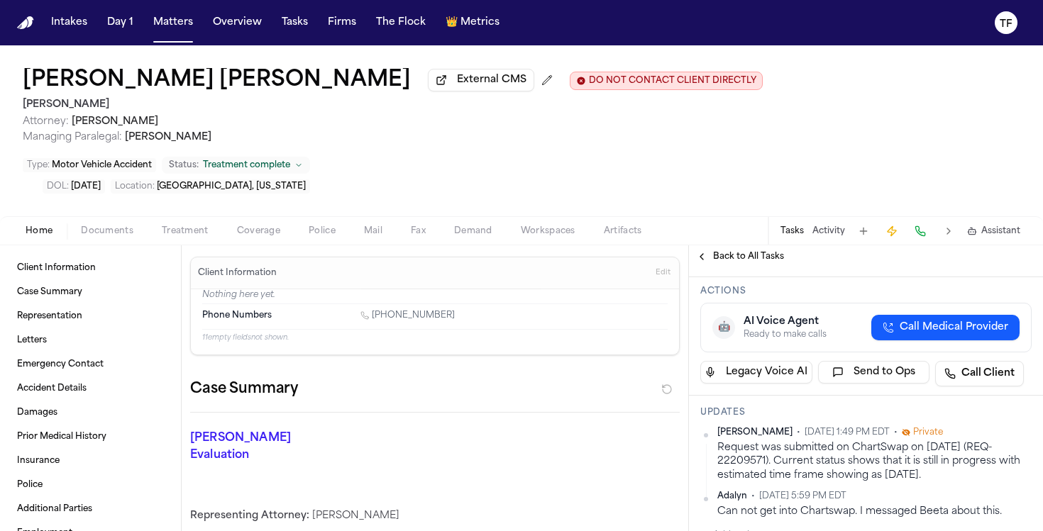 This screenshot has width=1043, height=531. Describe the element at coordinates (90, 485) in the screenshot. I see `a: Police` at that location.